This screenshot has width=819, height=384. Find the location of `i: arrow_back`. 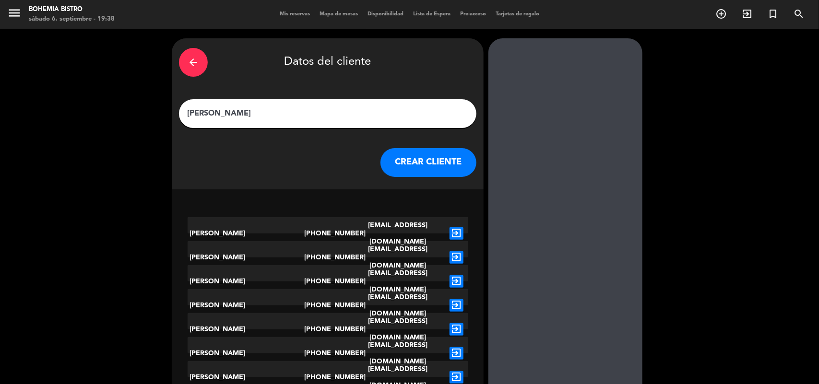

i: arrow_back is located at coordinates (193, 62).